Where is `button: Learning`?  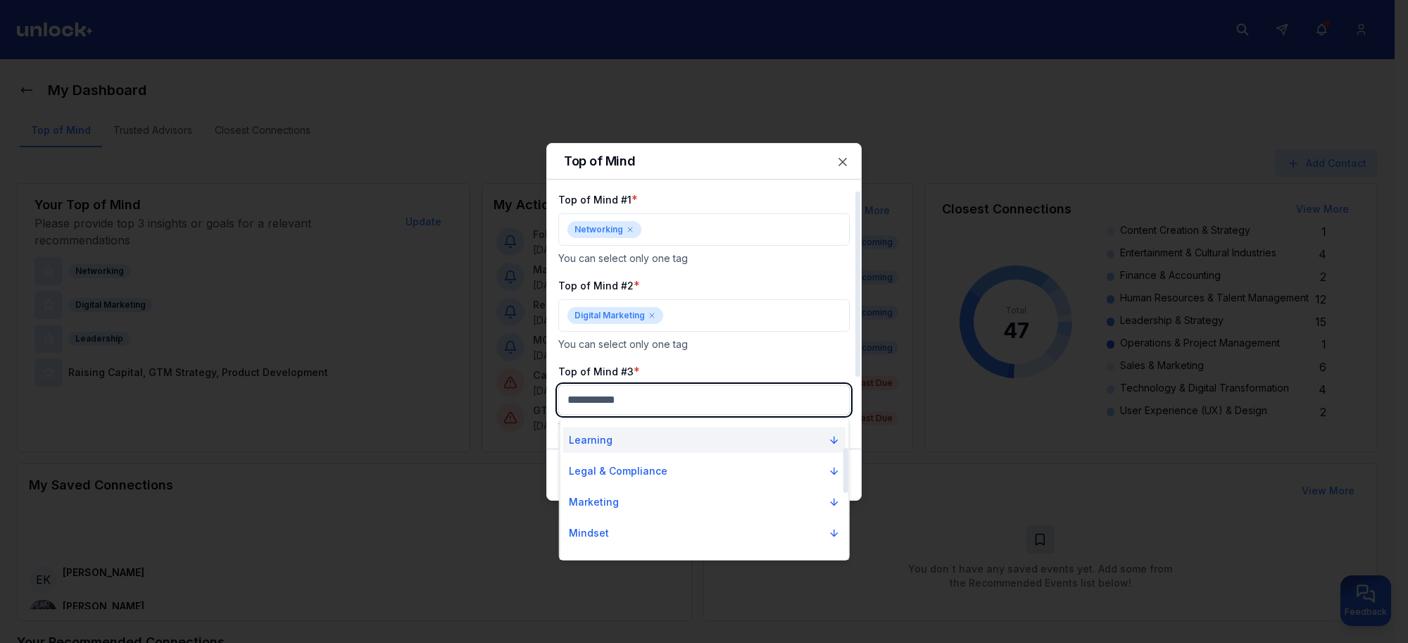
button: Learning is located at coordinates (704, 440).